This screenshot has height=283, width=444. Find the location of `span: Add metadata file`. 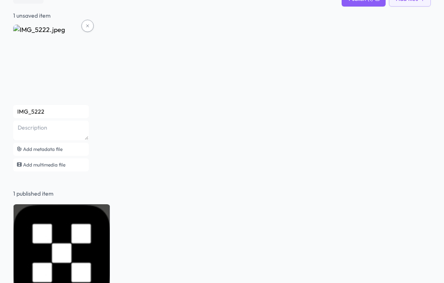

span: Add metadata file is located at coordinates (43, 149).